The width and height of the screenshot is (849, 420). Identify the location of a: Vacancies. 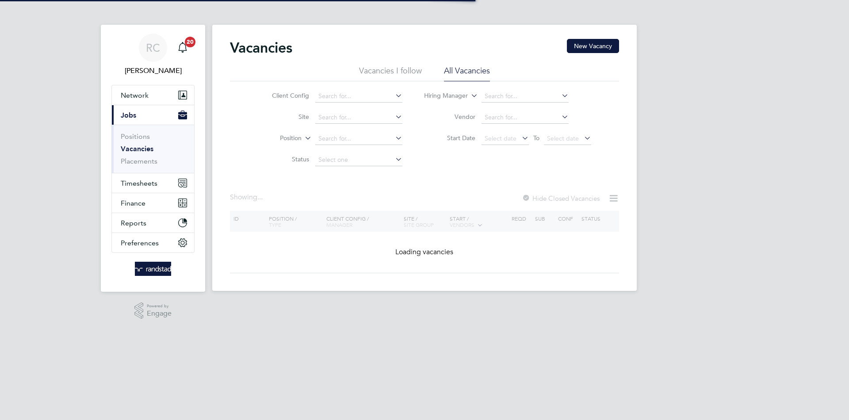
(137, 149).